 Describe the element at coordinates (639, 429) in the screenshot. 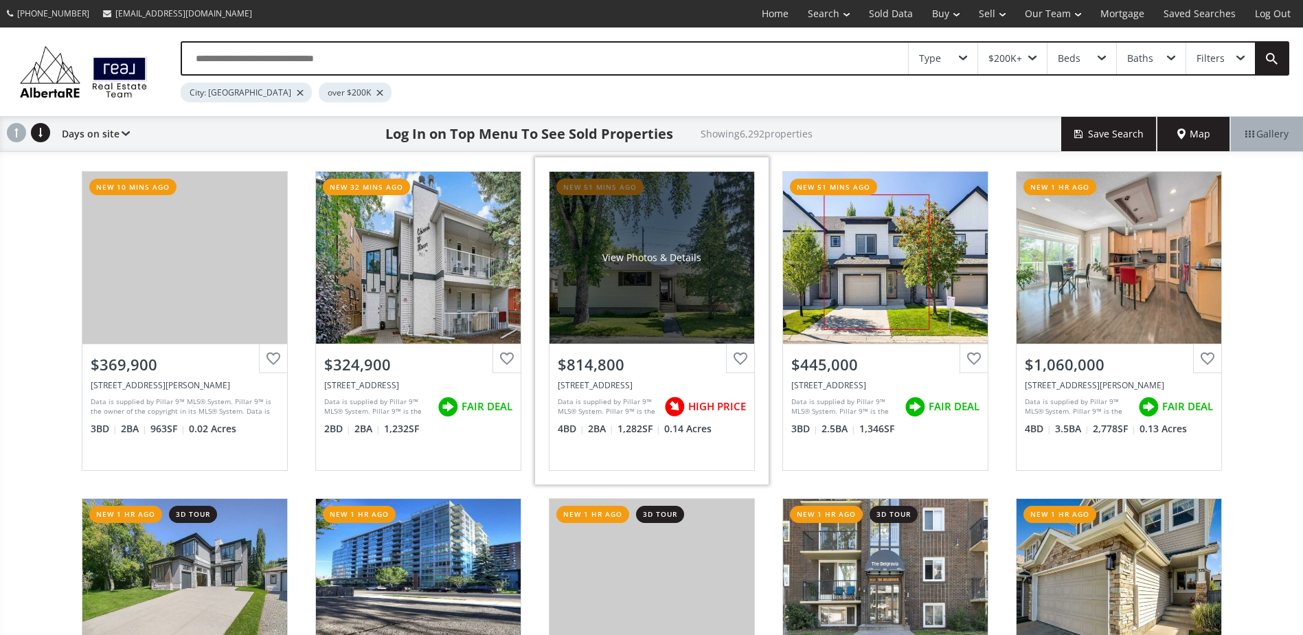

I see `span: 1,282 SF` at that location.